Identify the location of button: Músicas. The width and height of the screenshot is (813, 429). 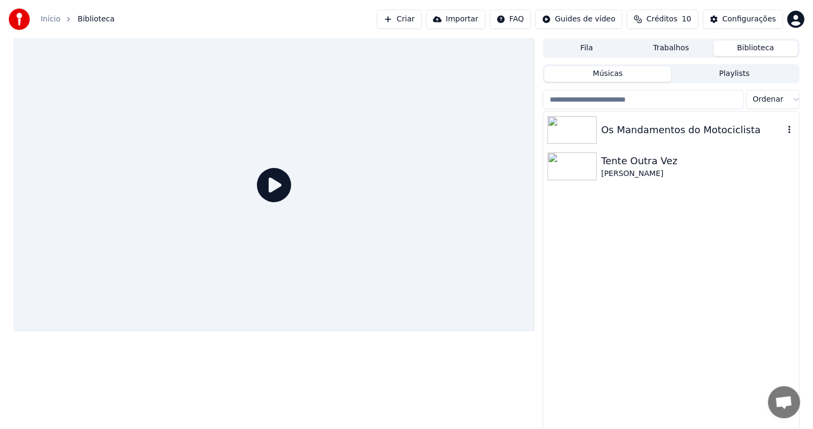
(608, 74).